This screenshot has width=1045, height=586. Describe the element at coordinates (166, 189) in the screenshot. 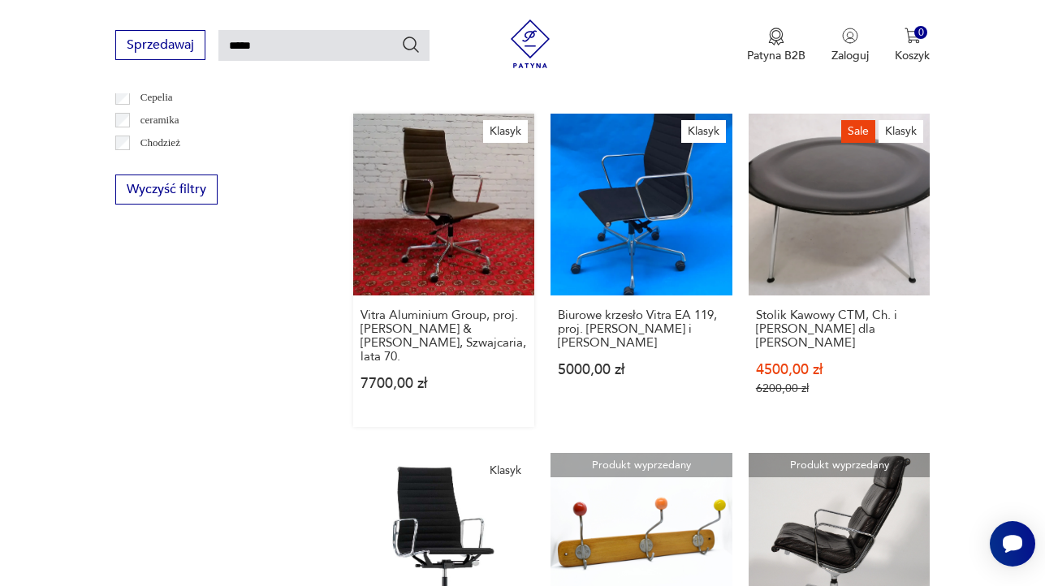

I see `button: Wyczyść filtry` at that location.